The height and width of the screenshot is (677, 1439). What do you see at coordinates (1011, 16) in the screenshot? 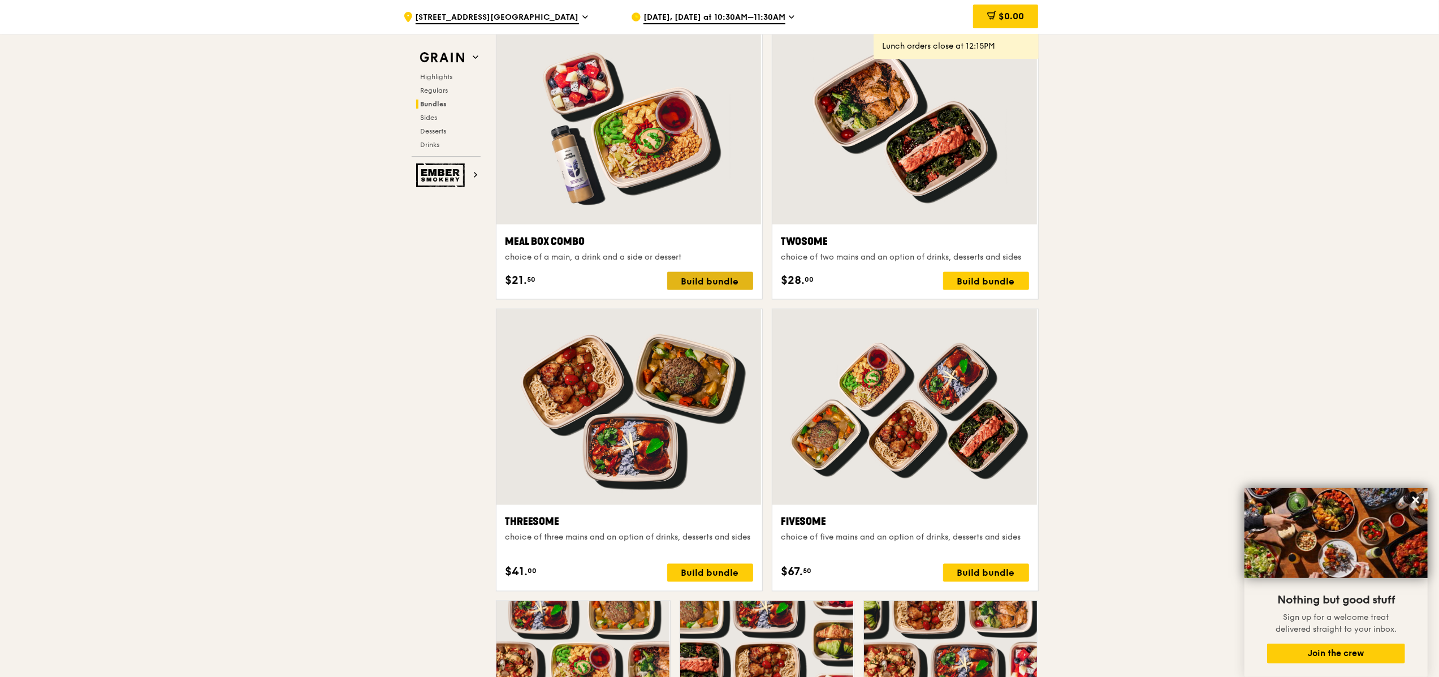
I see `span: $0.00` at bounding box center [1011, 16].